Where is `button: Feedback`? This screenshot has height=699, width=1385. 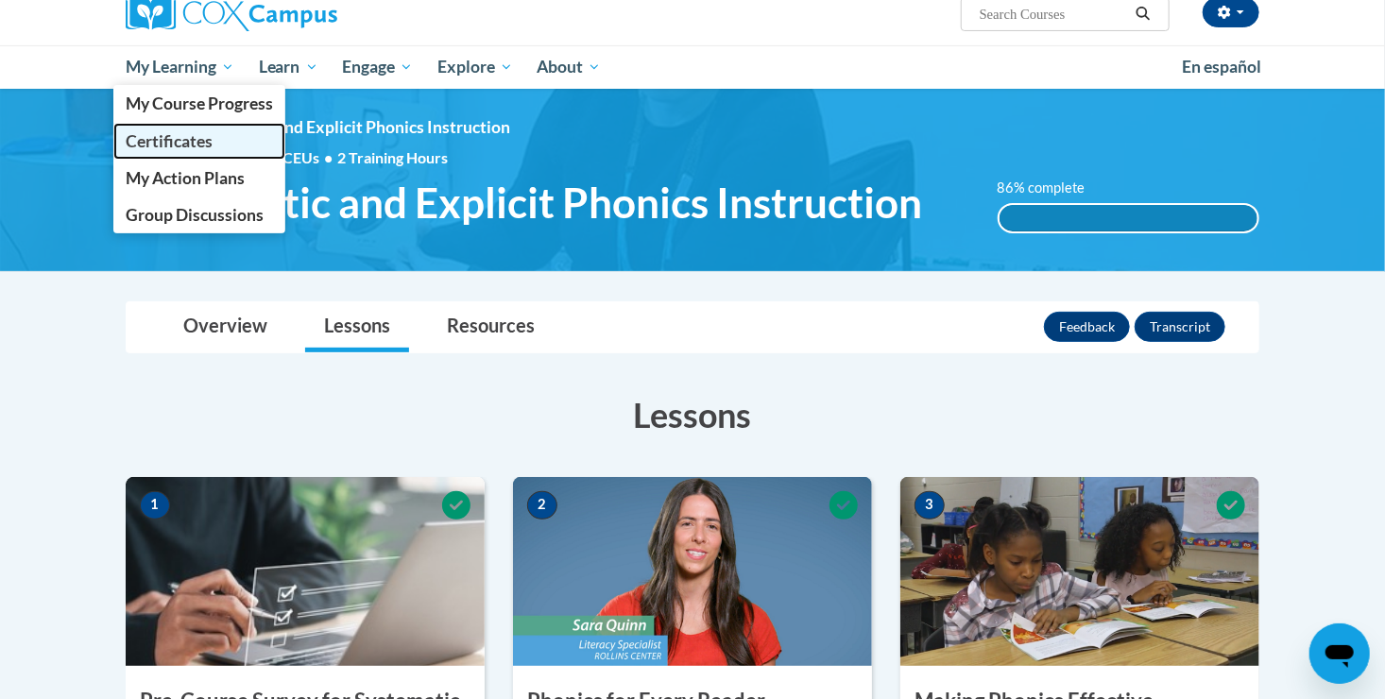 button: Feedback is located at coordinates (1087, 327).